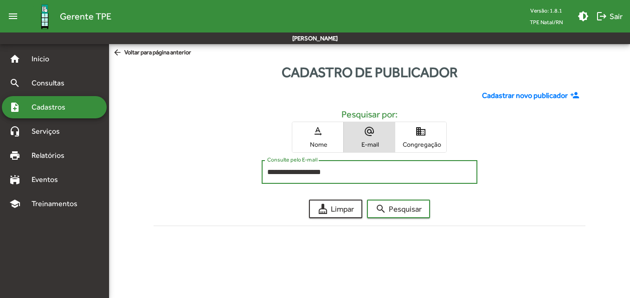  I want to click on mat-icon: domain, so click(421, 131).